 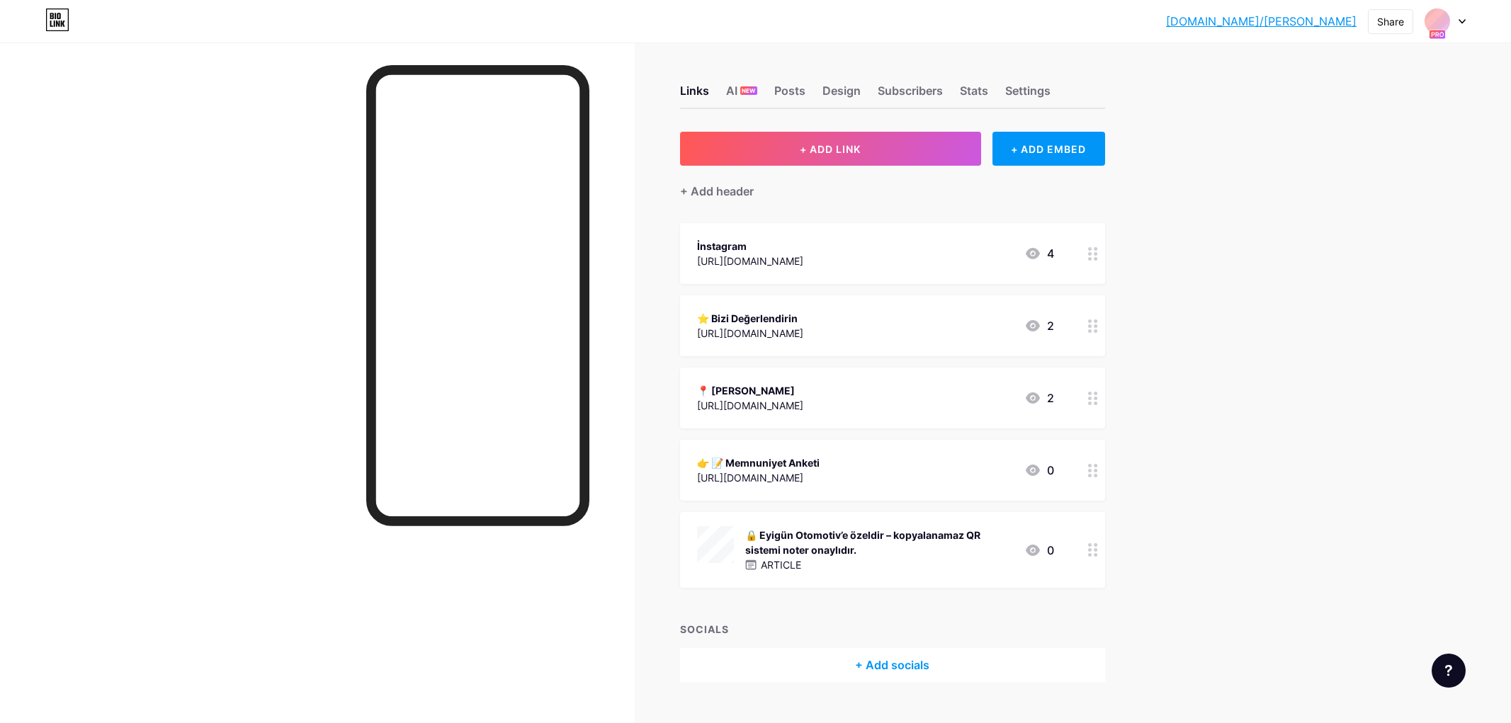 What do you see at coordinates (790, 95) in the screenshot?
I see `div: Posts` at bounding box center [790, 95].